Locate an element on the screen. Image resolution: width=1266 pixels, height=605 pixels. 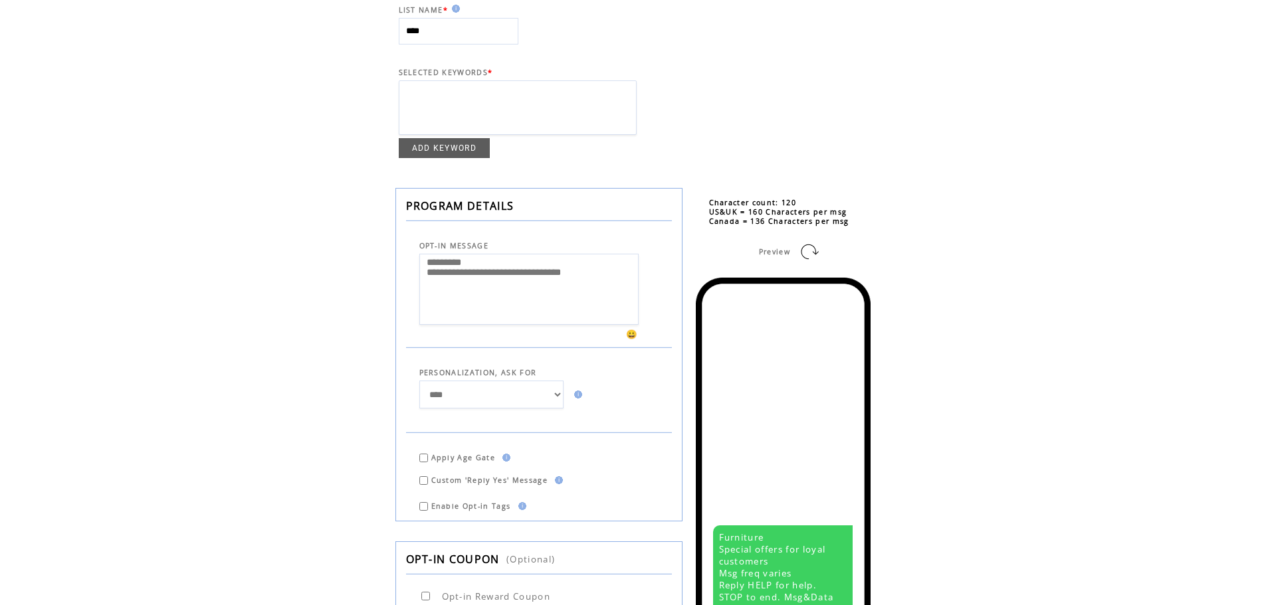
span: Canada = 136 Characters per msg is located at coordinates (779, 221).